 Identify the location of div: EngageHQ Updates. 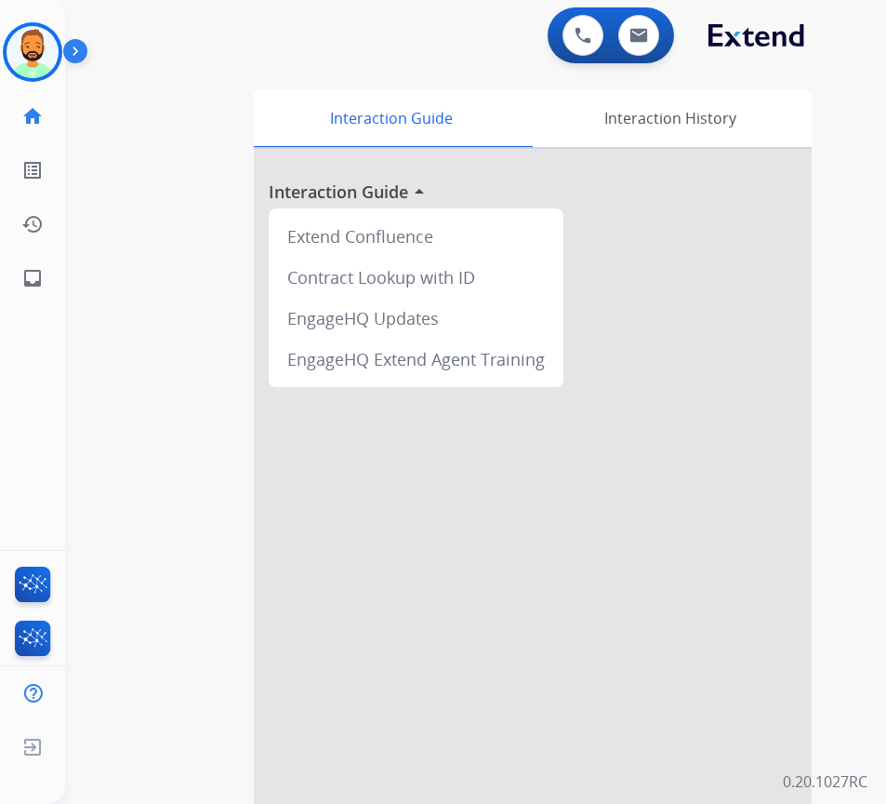
(416, 318).